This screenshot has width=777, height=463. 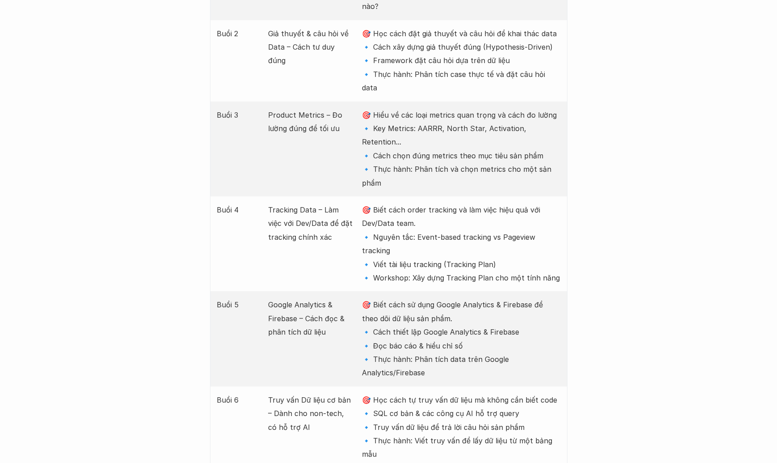 What do you see at coordinates (238, 34) in the screenshot?
I see `p: Buổi 2` at bounding box center [238, 34].